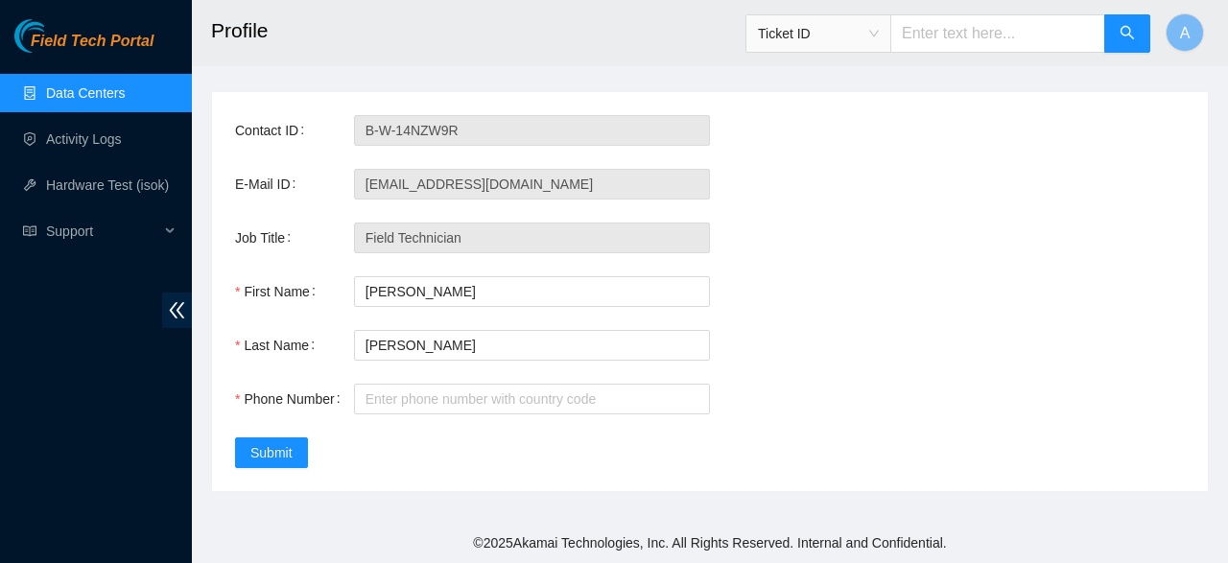 Image resolution: width=1228 pixels, height=563 pixels. Describe the element at coordinates (818, 34) in the screenshot. I see `span: Ticket ID` at that location.